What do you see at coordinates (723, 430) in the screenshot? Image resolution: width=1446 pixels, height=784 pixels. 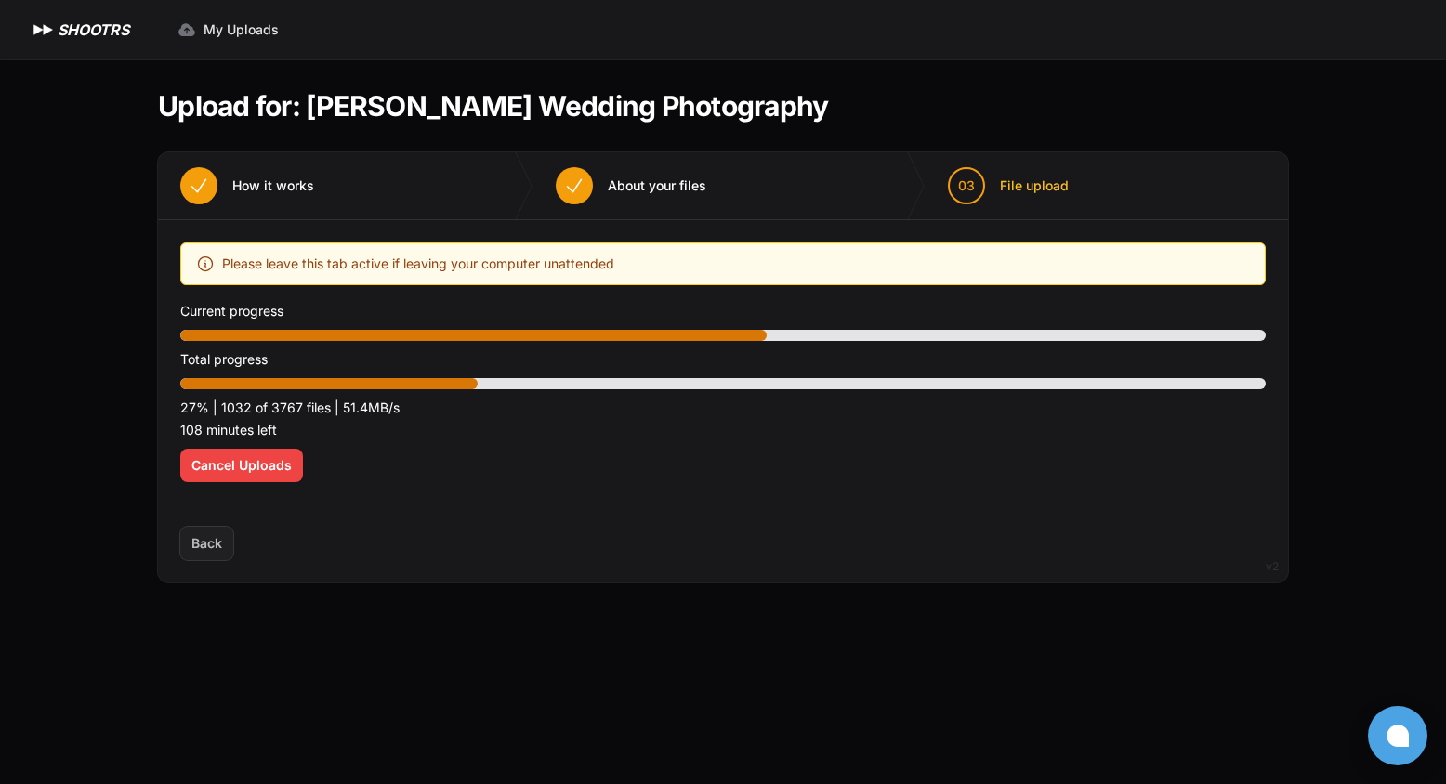 I see `p: 108 minutes left` at bounding box center [723, 430].